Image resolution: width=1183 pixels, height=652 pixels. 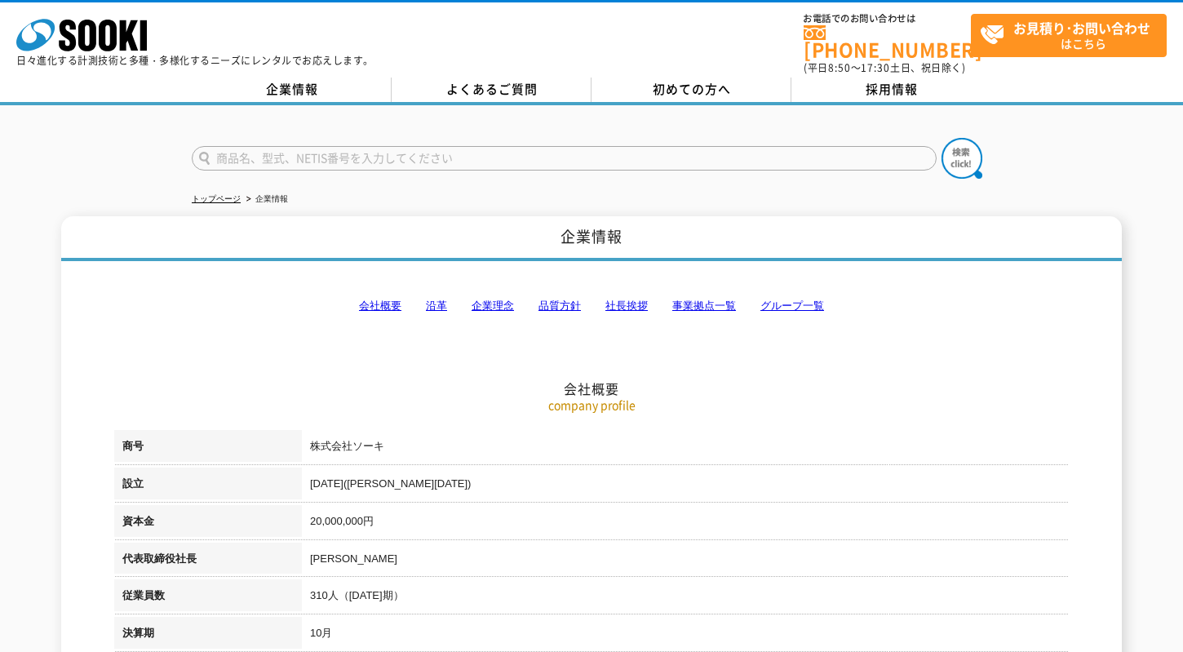 I want to click on span: 8:50, so click(x=839, y=68).